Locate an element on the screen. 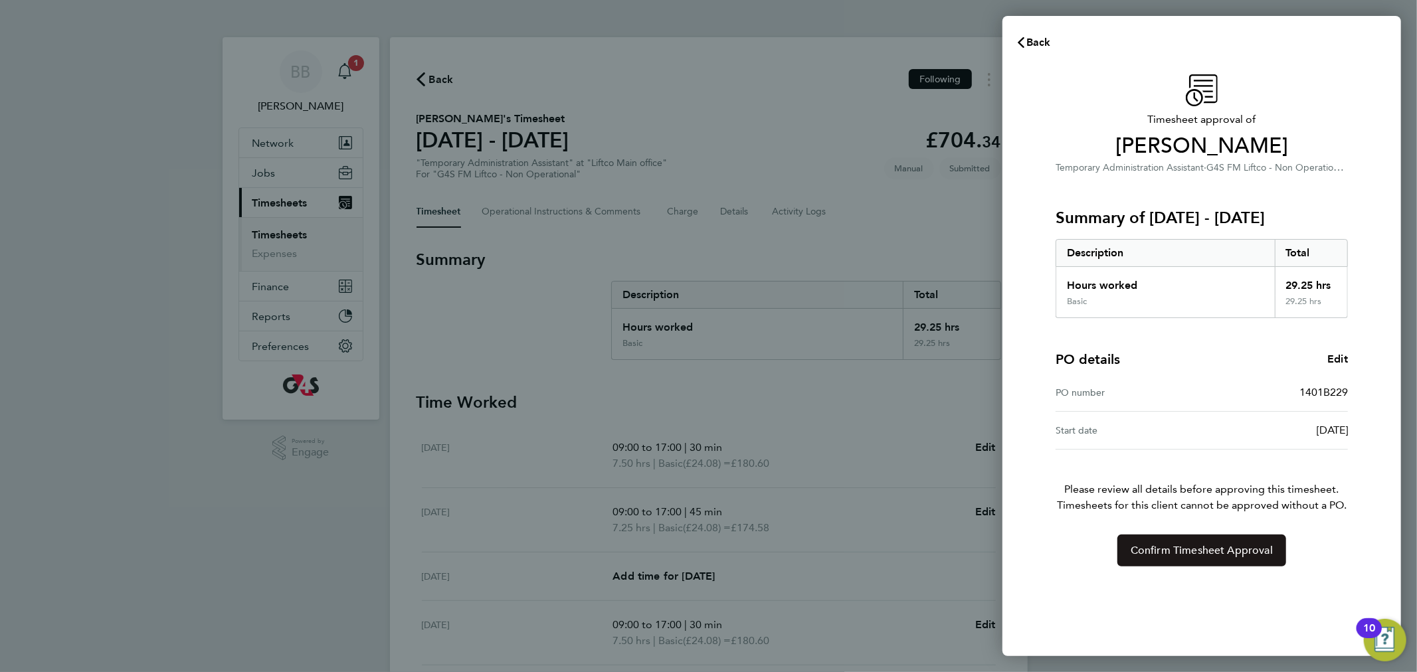 This screenshot has width=1417, height=672. span: Edit is located at coordinates (1337, 359).